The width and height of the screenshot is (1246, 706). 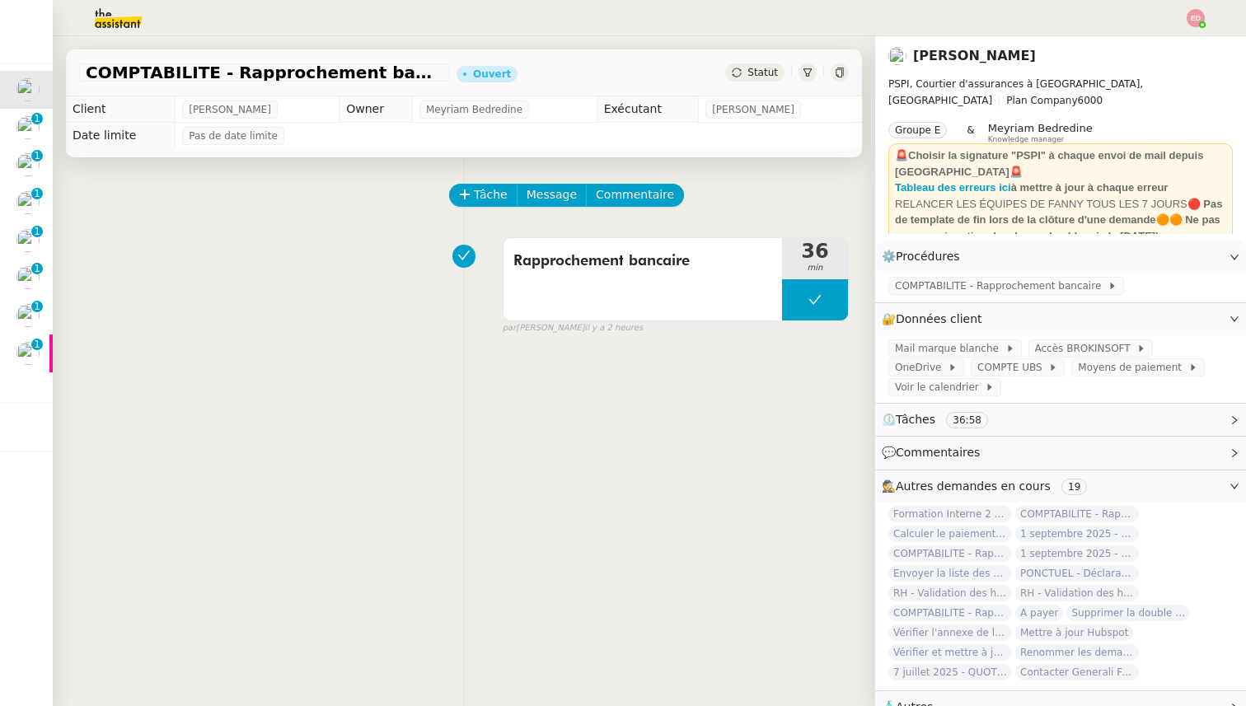 What do you see at coordinates (1074, 487) in the screenshot?
I see `nz-tag: 19` at bounding box center [1074, 487].